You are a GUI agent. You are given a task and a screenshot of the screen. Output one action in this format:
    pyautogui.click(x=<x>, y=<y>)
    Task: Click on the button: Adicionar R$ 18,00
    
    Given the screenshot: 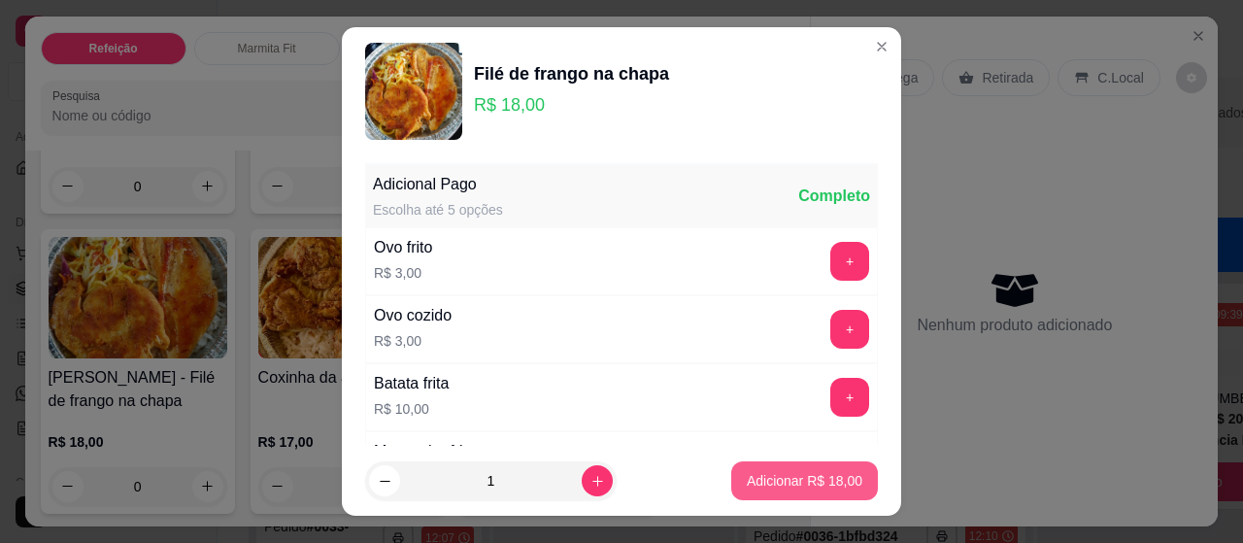 What is the action you would take?
    pyautogui.click(x=804, y=481)
    